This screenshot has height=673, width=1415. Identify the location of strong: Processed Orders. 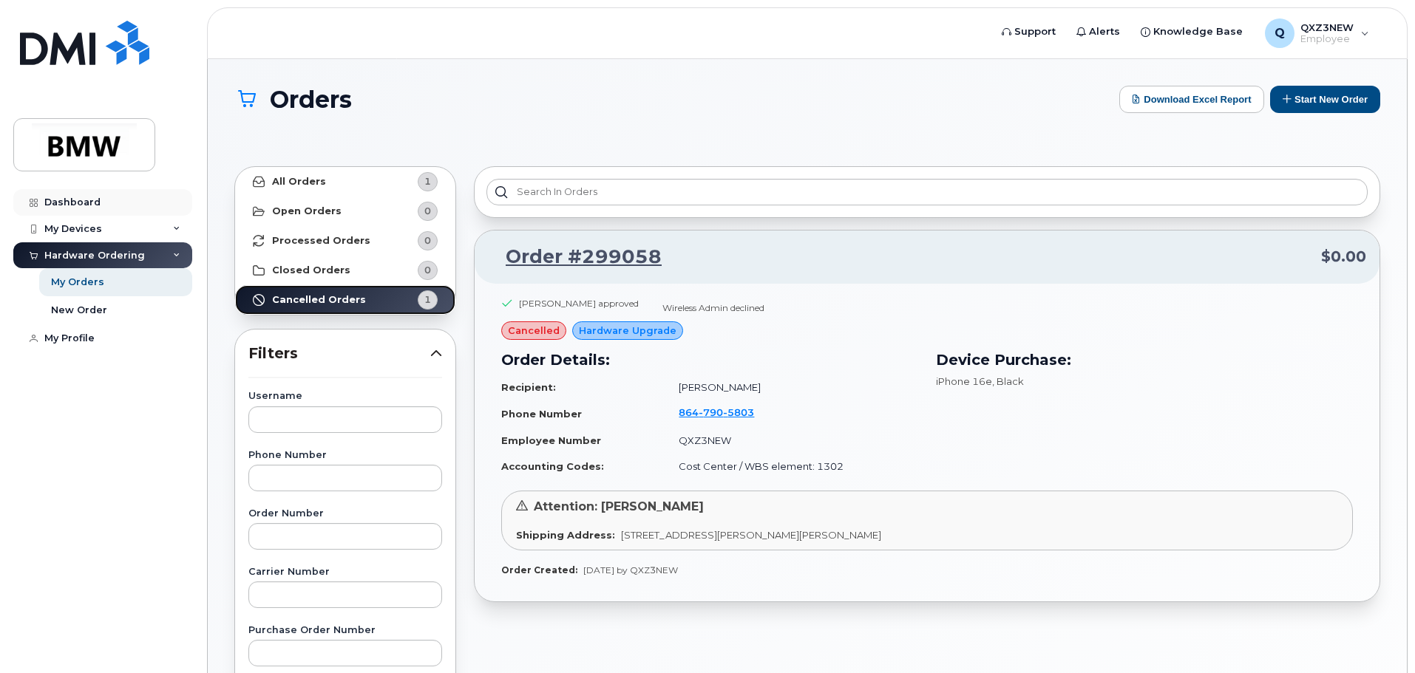
(321, 241).